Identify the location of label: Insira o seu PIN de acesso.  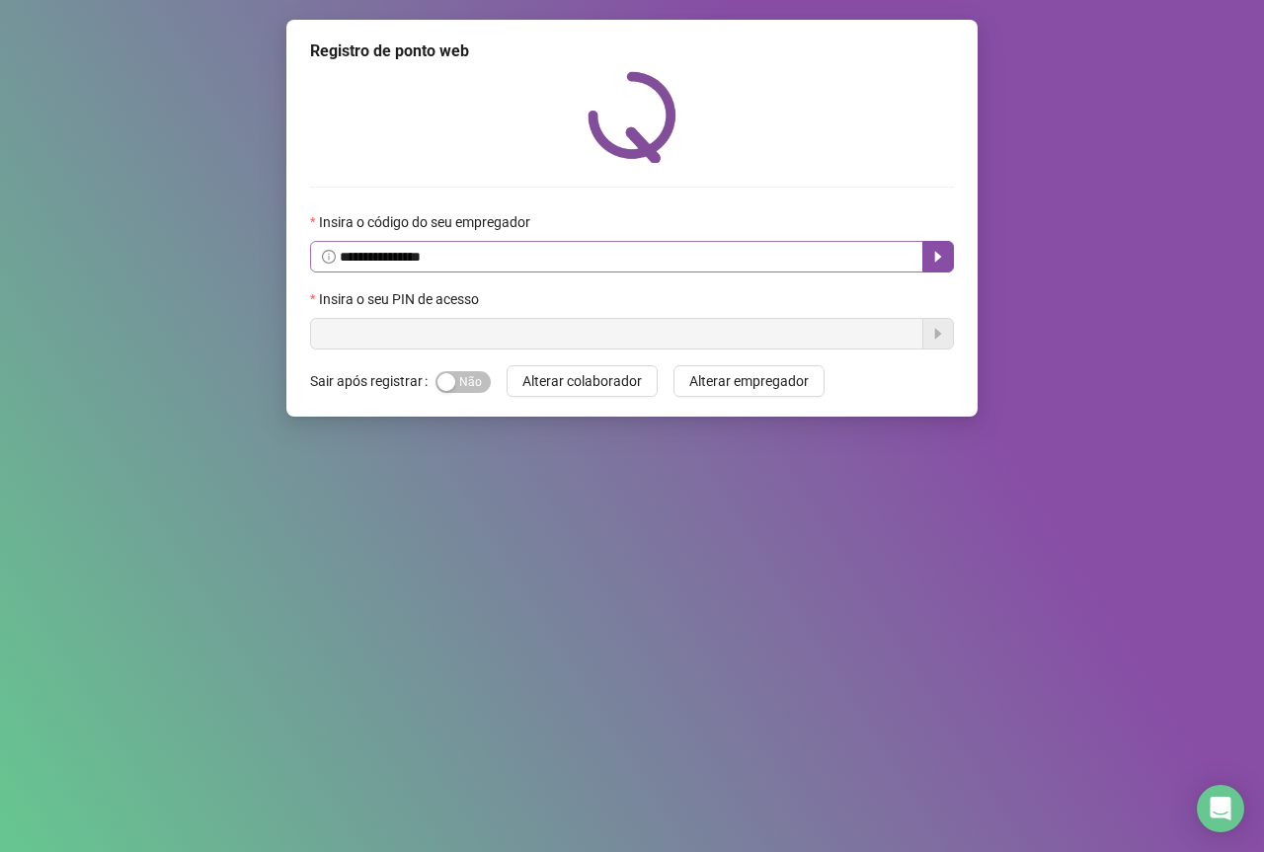
(401, 299).